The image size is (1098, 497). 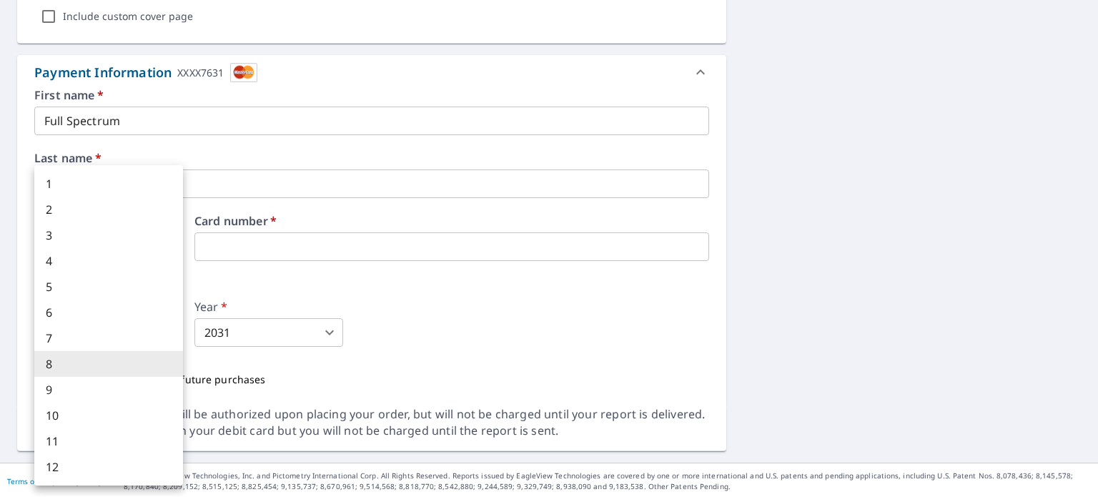 What do you see at coordinates (109, 312) in the screenshot?
I see `li: 6` at bounding box center [109, 312].